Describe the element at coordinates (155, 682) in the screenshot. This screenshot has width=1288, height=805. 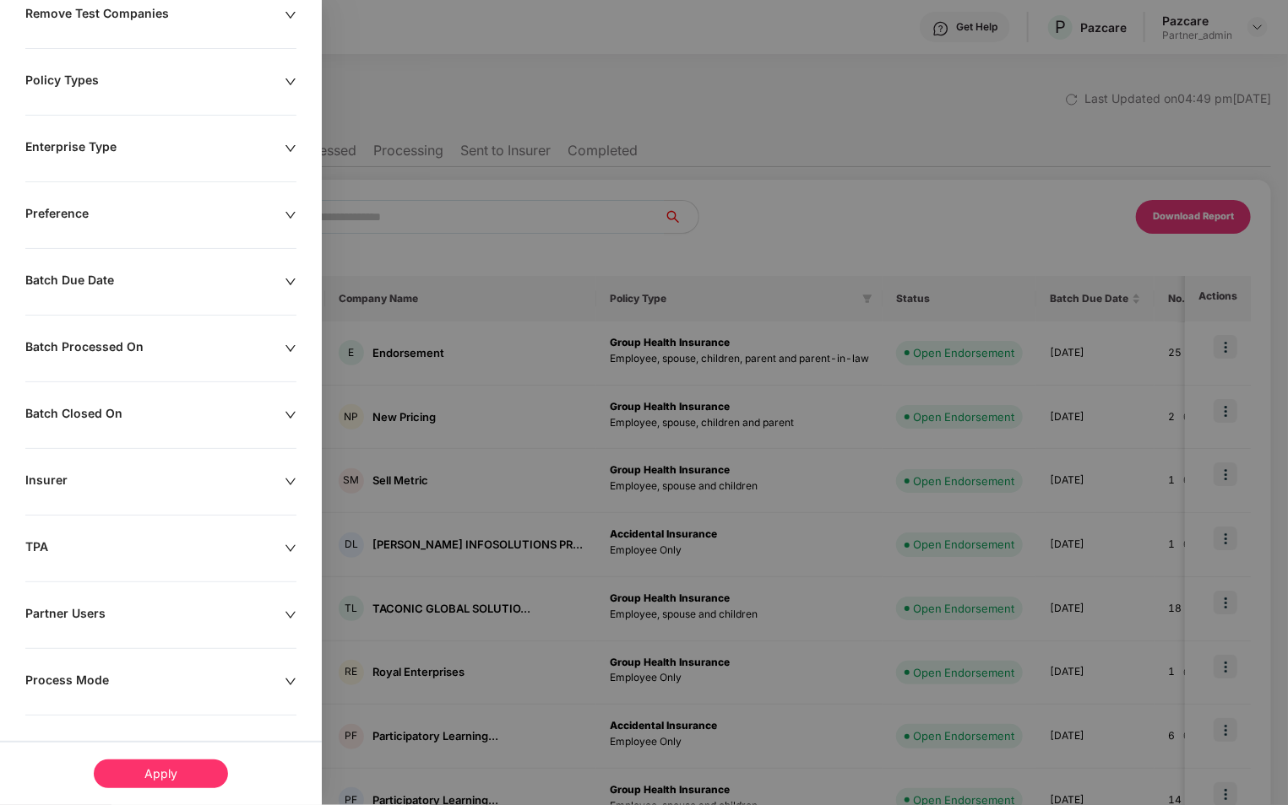
I see `div: Process Mode` at that location.